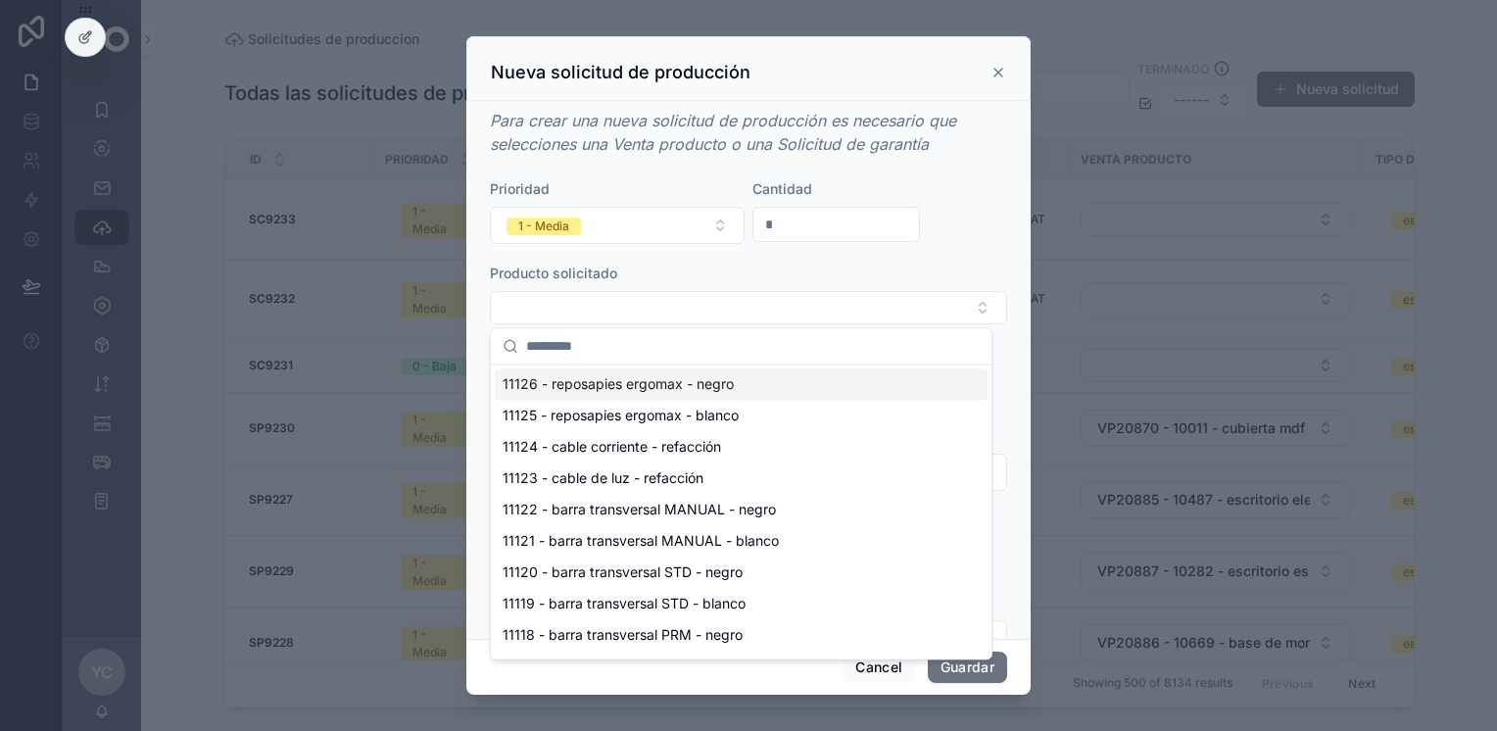  Describe the element at coordinates (622, 572) in the screenshot. I see `span: 11120 - barra transversal STD - negro` at that location.